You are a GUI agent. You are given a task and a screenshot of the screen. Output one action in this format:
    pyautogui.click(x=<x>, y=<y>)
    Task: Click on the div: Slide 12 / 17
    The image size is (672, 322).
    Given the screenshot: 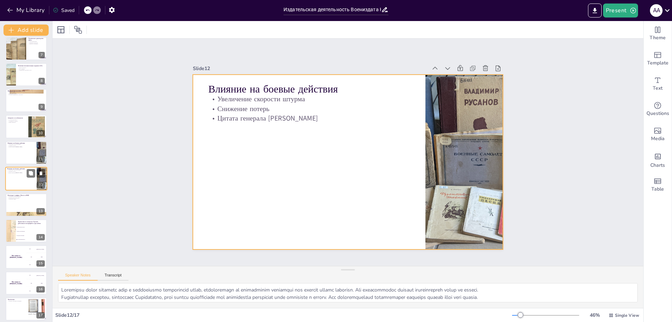 What is the action you would take?
    pyautogui.click(x=283, y=315)
    